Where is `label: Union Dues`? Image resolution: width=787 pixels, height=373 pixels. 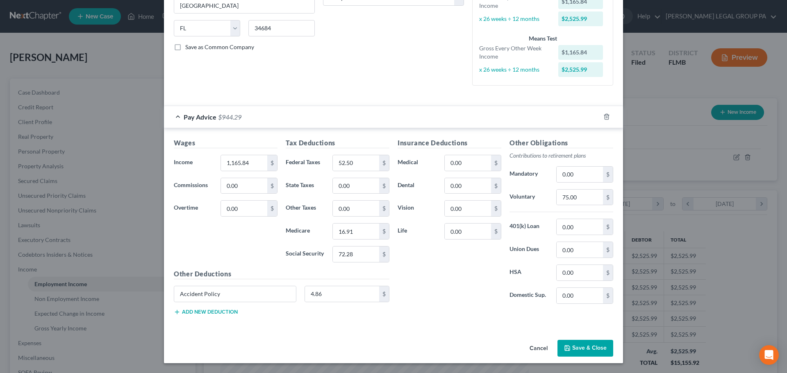
label: Union Dues is located at coordinates (529, 250).